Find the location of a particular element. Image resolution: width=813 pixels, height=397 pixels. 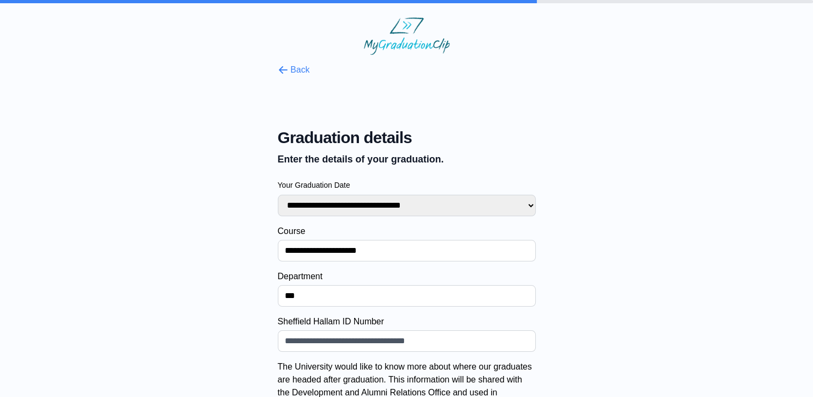

span: Graduation details is located at coordinates (407, 138).